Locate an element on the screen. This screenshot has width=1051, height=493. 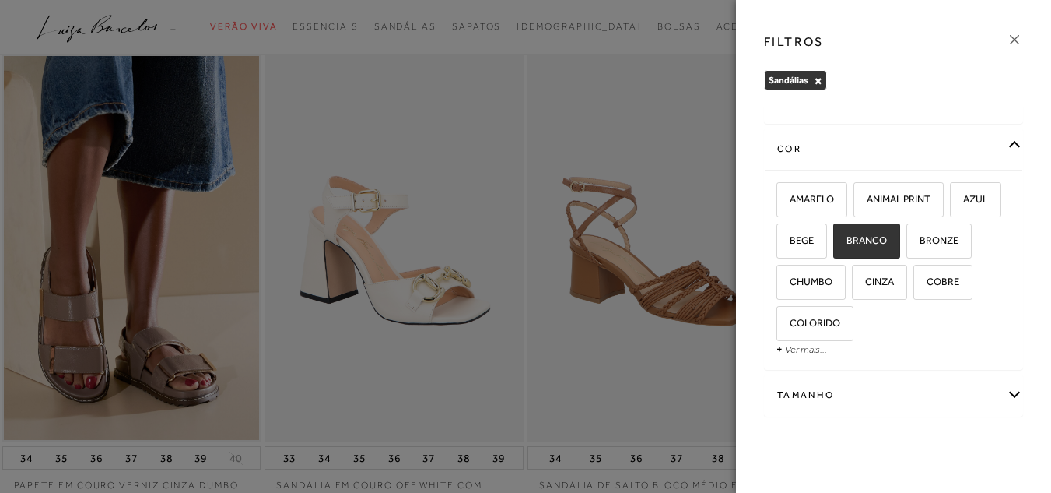
input: AZUL is located at coordinates (956, 202).